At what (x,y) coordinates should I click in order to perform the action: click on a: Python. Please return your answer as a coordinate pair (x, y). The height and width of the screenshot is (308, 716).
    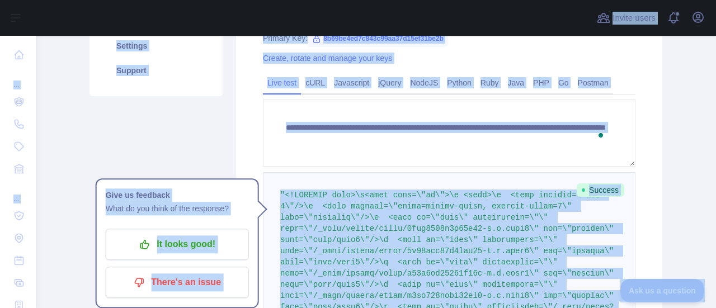
    Looking at the image, I should click on (459, 83).